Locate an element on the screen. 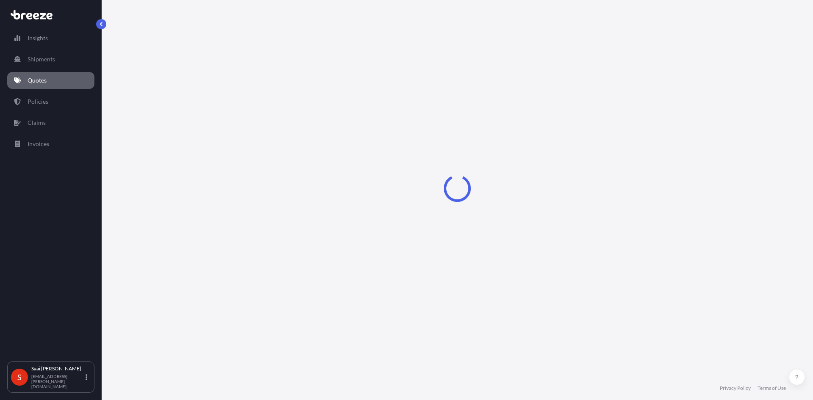 The width and height of the screenshot is (813, 400). p: Invoices is located at coordinates (38, 144).